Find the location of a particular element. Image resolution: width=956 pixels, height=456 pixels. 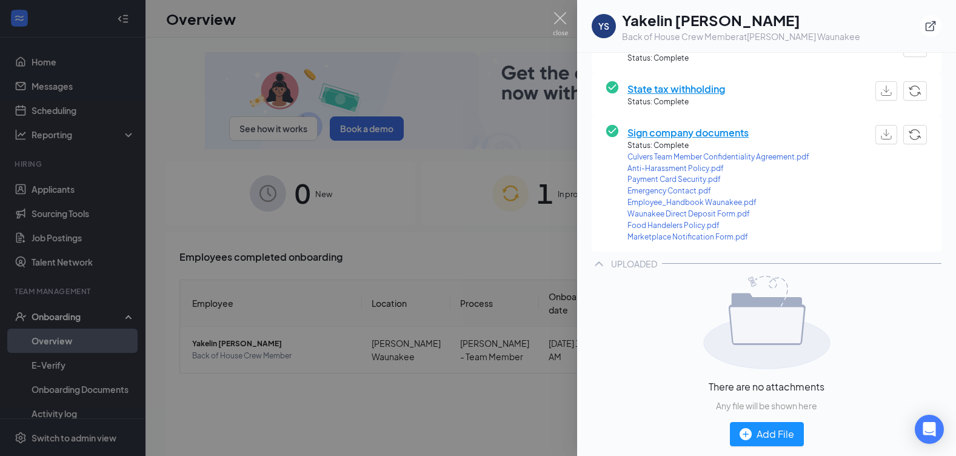

span: Anti-Harassment Policy.pdf is located at coordinates (718, 168).